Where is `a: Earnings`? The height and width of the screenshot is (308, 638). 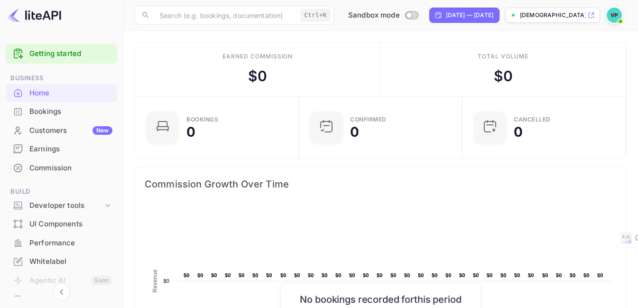 a: Earnings is located at coordinates (61, 148).